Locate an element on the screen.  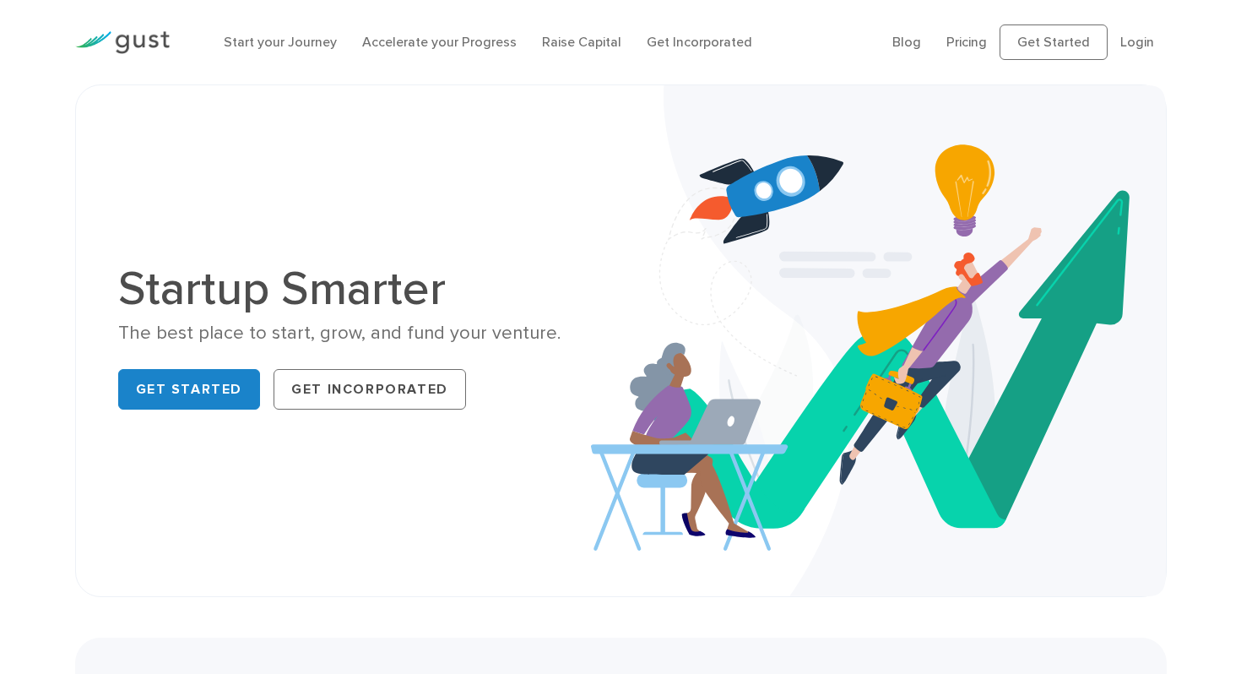
a: Accelerate your Progress is located at coordinates (439, 41).